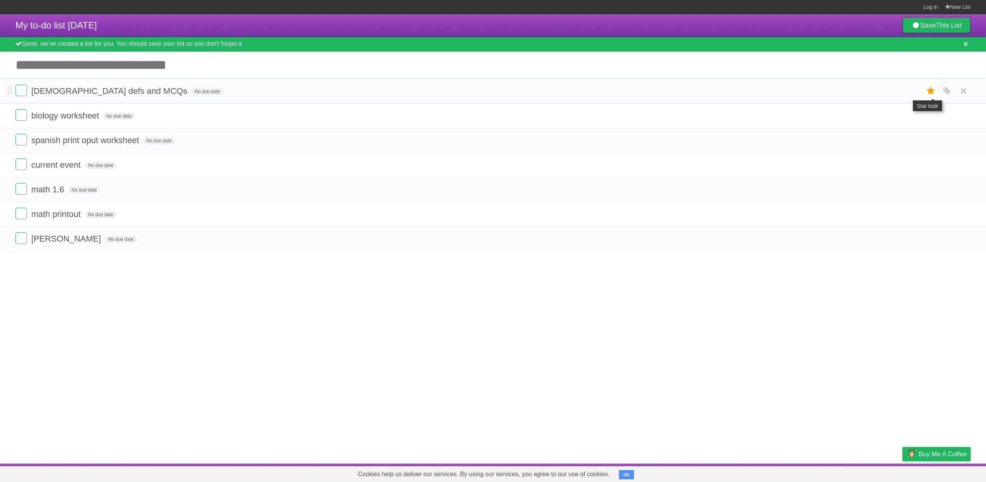 Image resolution: width=986 pixels, height=482 pixels. What do you see at coordinates (948, 25) in the screenshot?
I see `b: This List` at bounding box center [948, 25].